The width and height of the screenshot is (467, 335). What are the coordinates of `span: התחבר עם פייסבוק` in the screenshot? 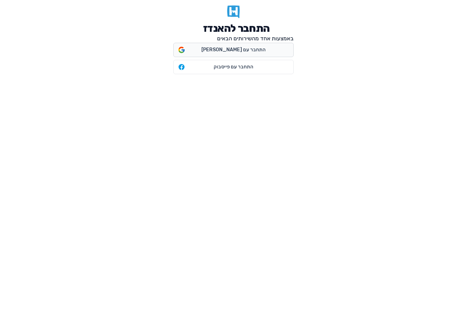 It's located at (234, 67).